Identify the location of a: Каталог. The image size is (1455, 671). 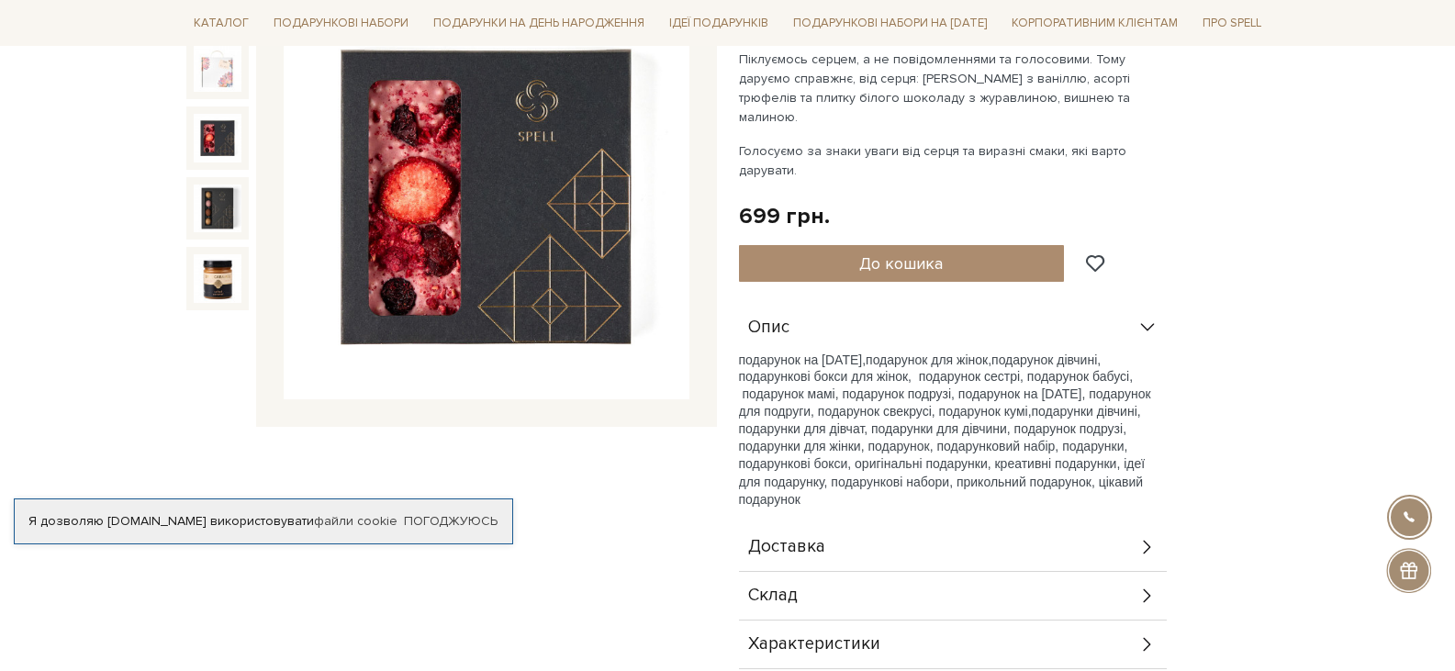
(221, 23).